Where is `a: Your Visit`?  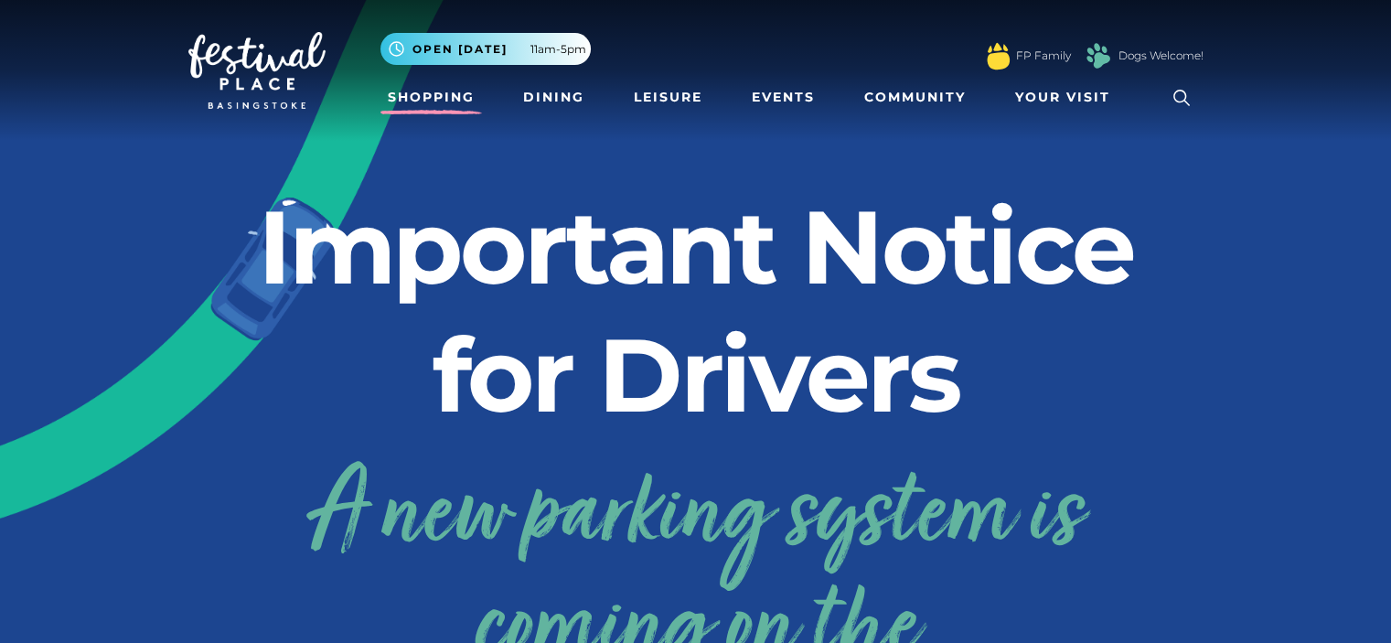 a: Your Visit is located at coordinates (1068, 97).